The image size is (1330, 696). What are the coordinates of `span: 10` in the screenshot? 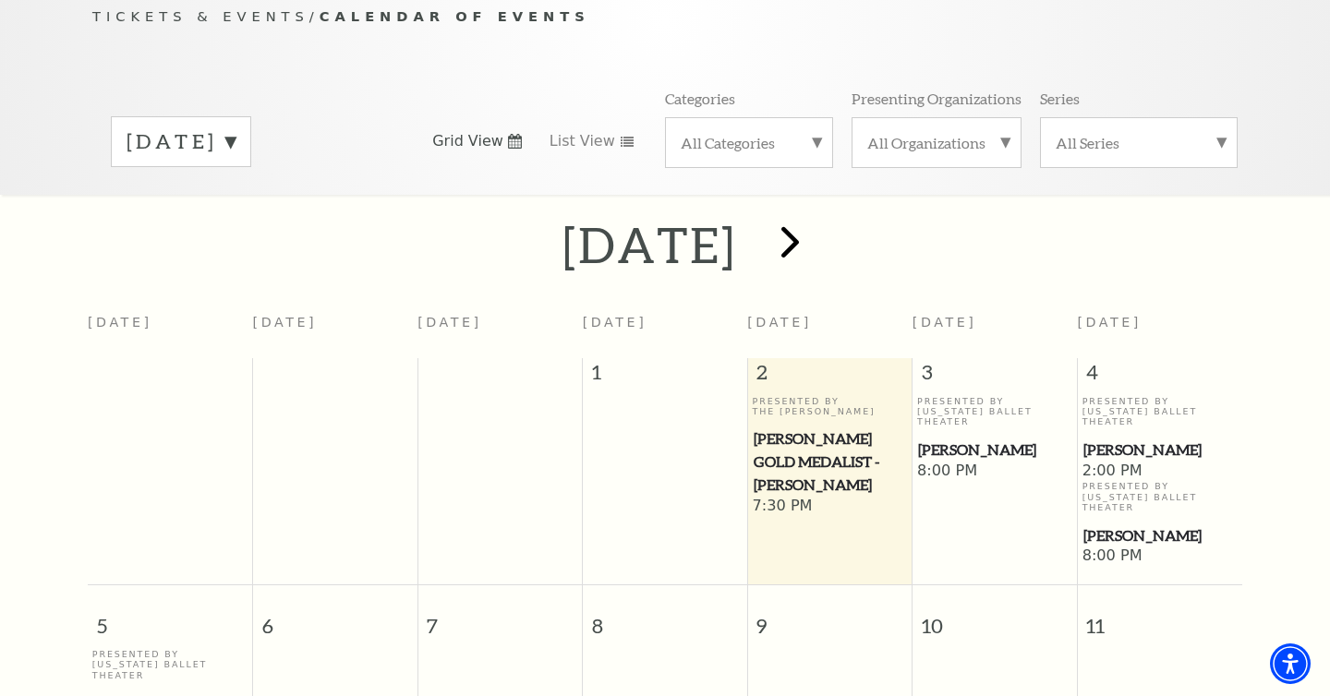 It's located at (994, 617).